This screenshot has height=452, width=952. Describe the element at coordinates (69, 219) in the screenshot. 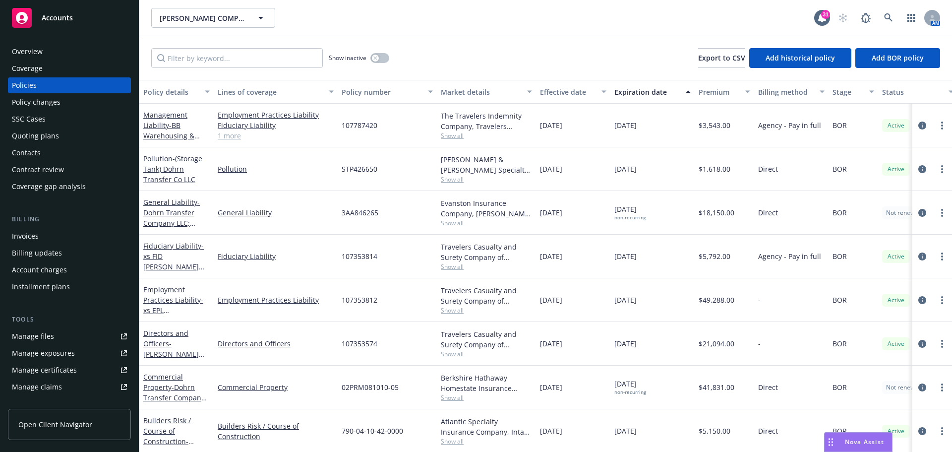

I see `div: Billing` at that location.